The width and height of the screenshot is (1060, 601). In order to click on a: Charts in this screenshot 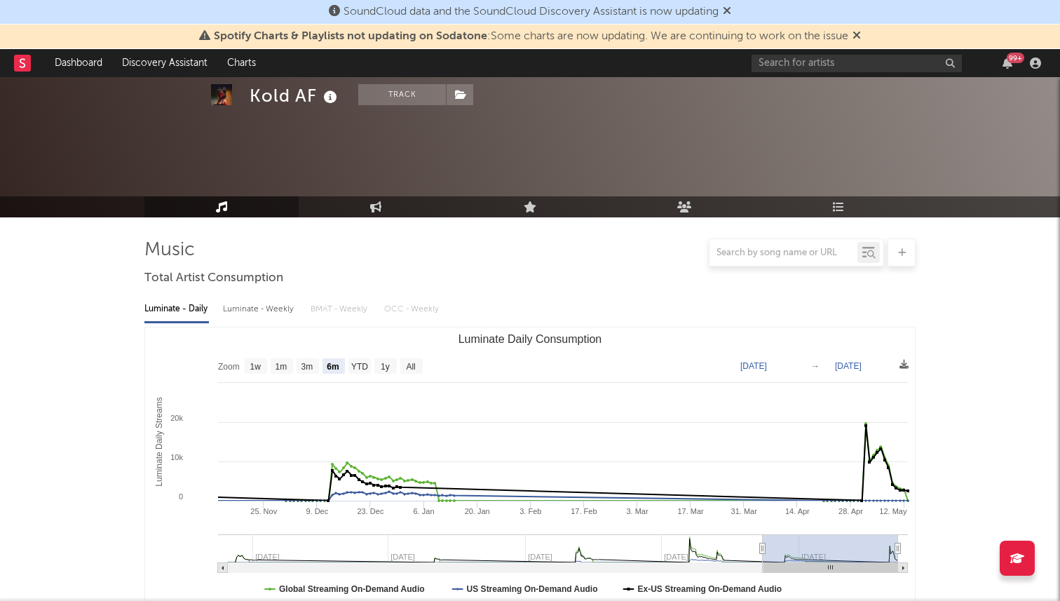, I will do `click(241, 63)`.